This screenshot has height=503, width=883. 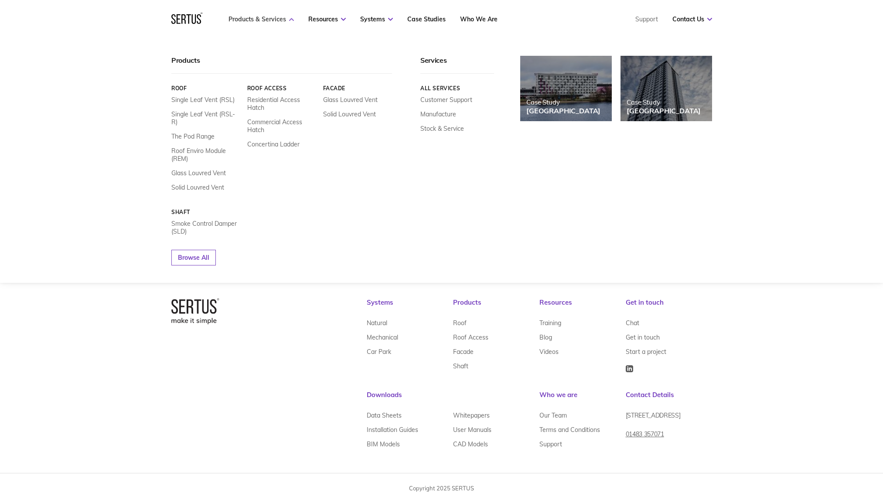 I want to click on img: logo-box-2bec1e6d7ed5feb70a4f09a85fa1bbdd.png, so click(x=195, y=311).